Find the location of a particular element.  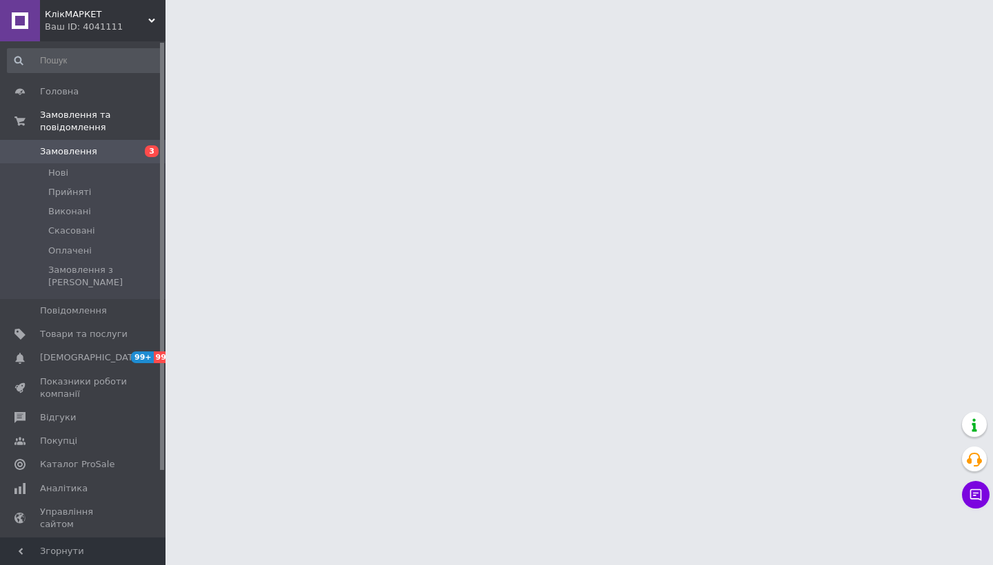

span: 3 is located at coordinates (152, 151).